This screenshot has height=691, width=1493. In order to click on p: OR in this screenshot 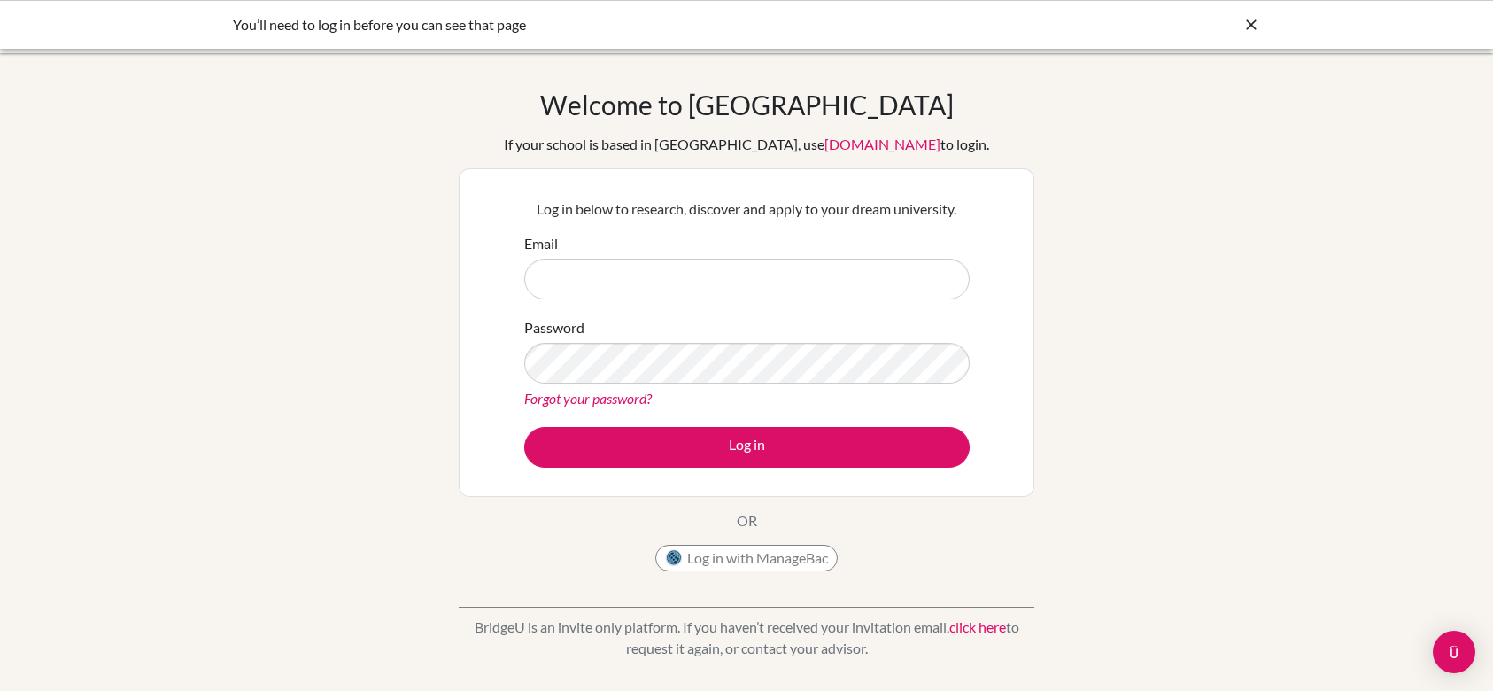, I will do `click(747, 521)`.